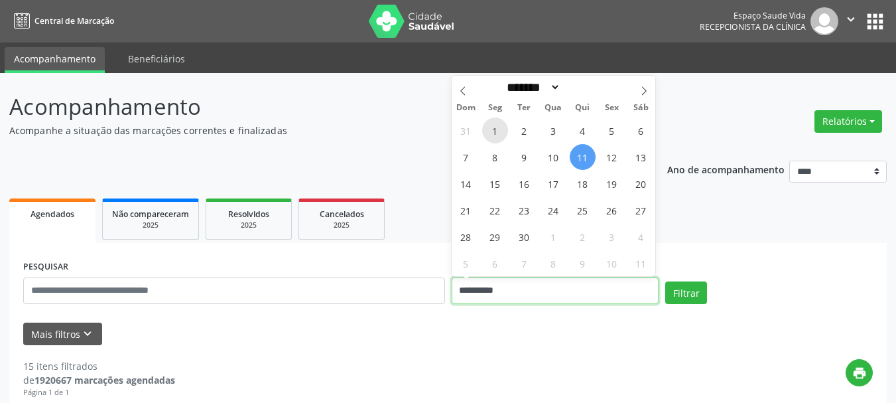 The height and width of the screenshot is (403, 896). I want to click on span: Outubro 9, 2025, so click(582, 263).